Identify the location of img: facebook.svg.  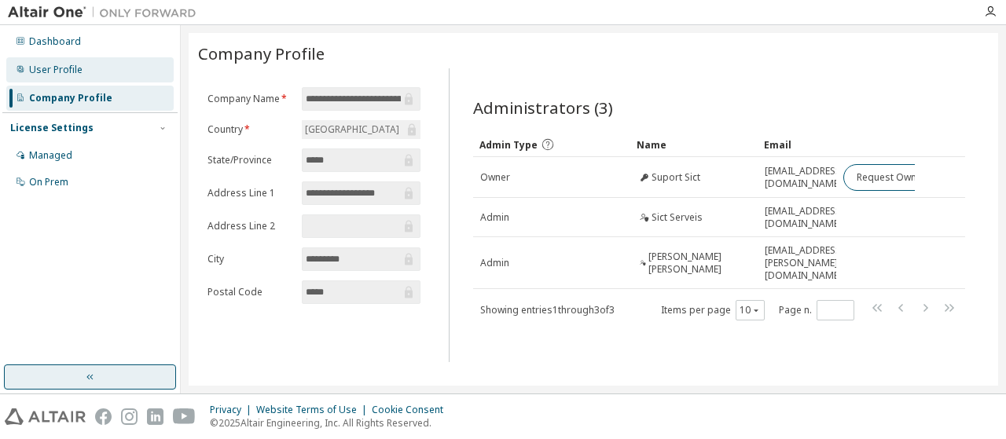
(103, 417).